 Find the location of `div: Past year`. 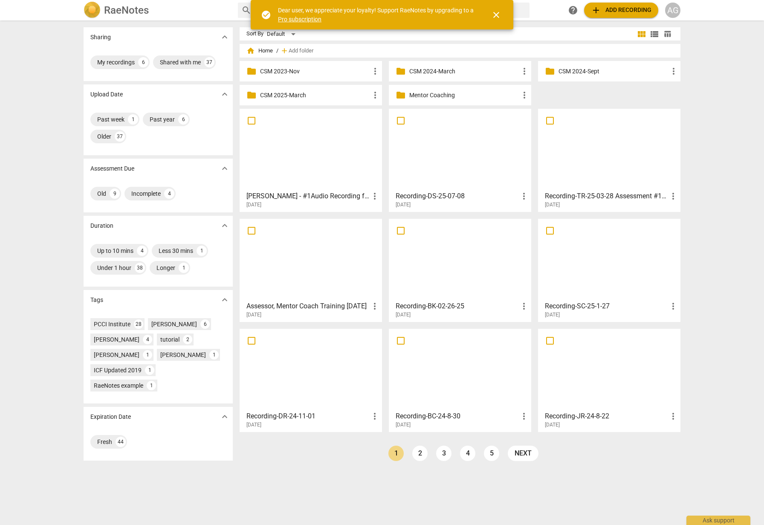

div: Past year is located at coordinates (162, 119).